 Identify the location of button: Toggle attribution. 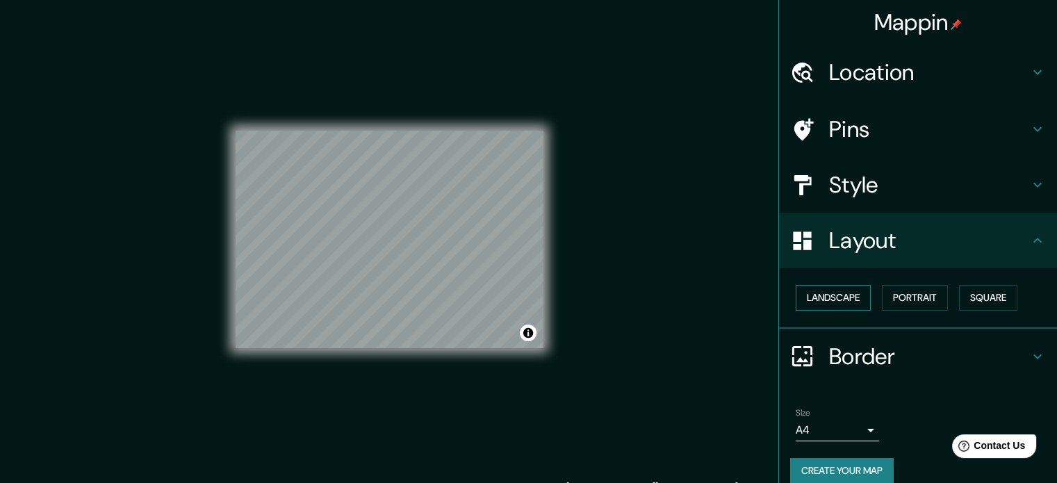
(528, 333).